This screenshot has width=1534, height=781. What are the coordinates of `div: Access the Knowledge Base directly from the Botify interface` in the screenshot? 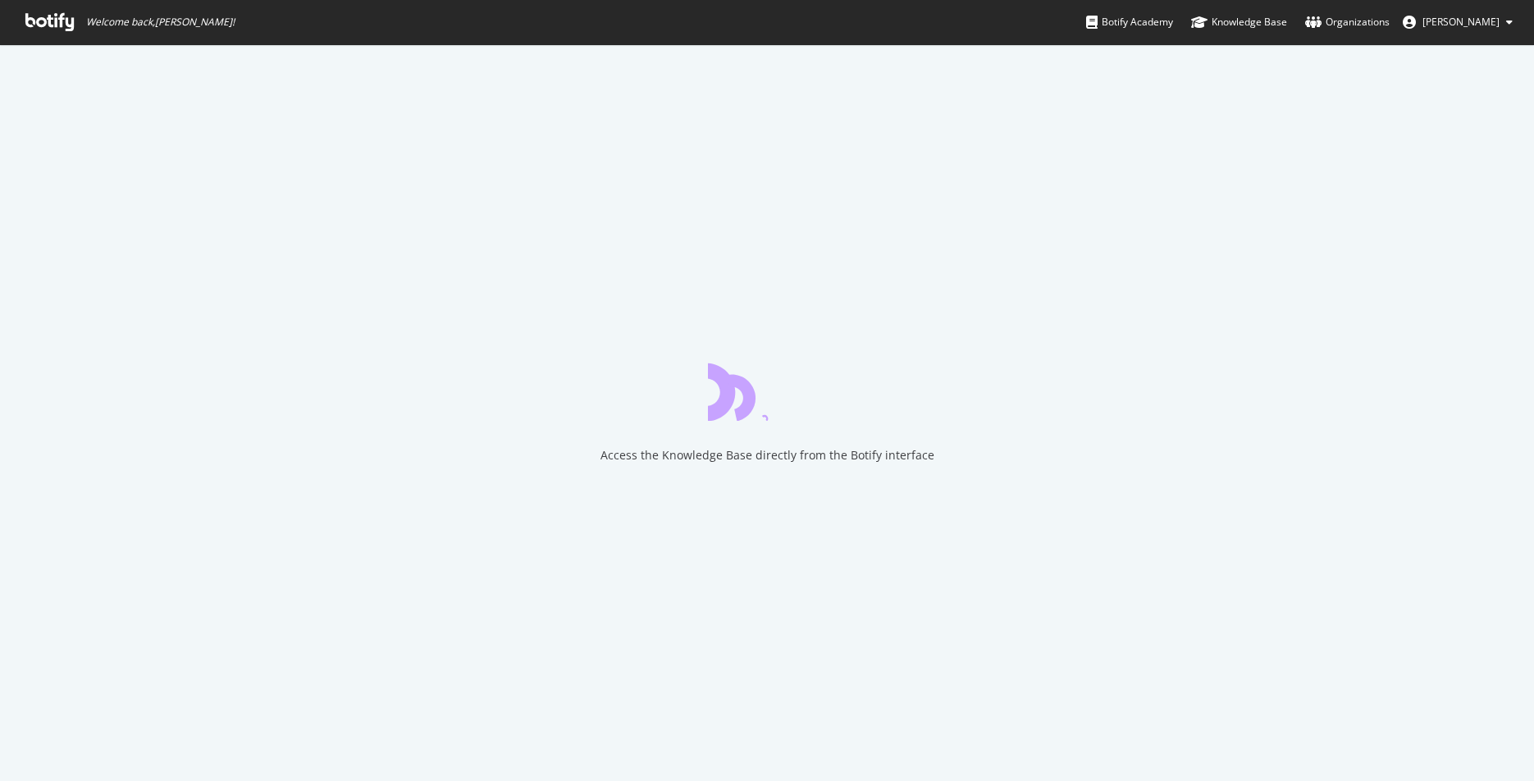 It's located at (767, 455).